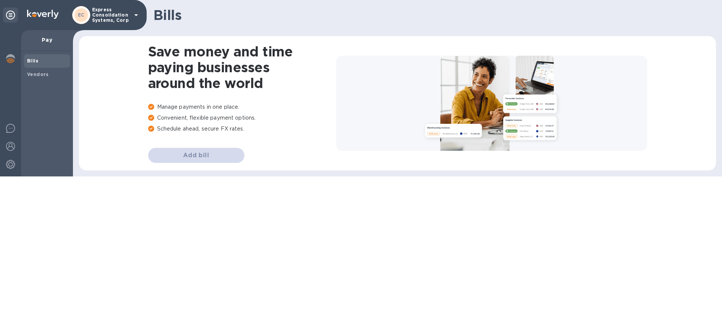 The image size is (722, 319). Describe the element at coordinates (11, 15) in the screenshot. I see `div: Unpin categories` at that location.